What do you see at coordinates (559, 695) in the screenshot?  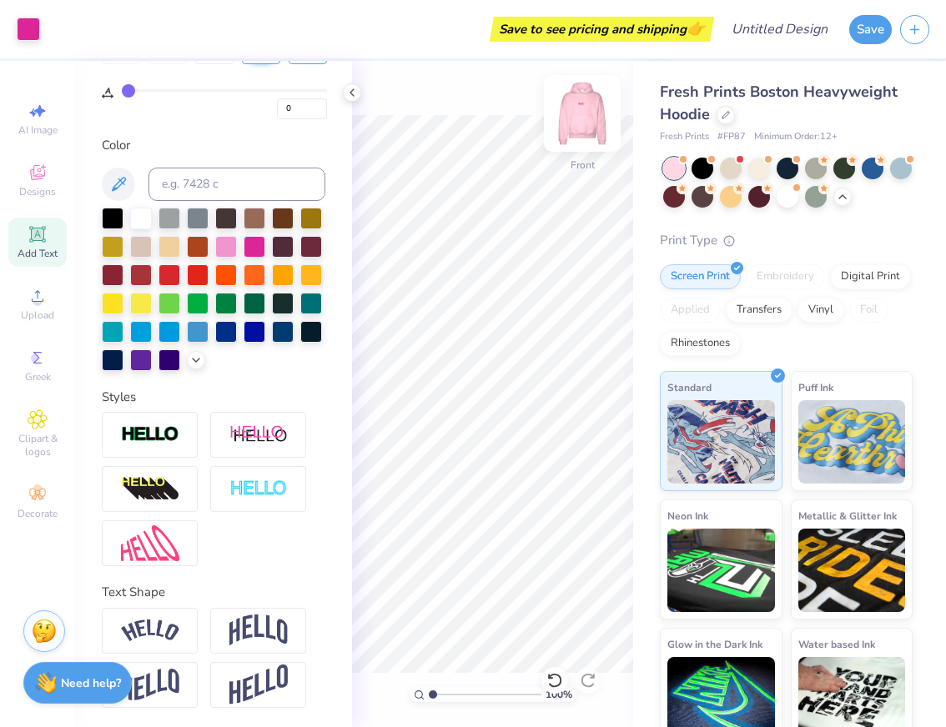 I see `span: 100 %` at bounding box center [559, 695].